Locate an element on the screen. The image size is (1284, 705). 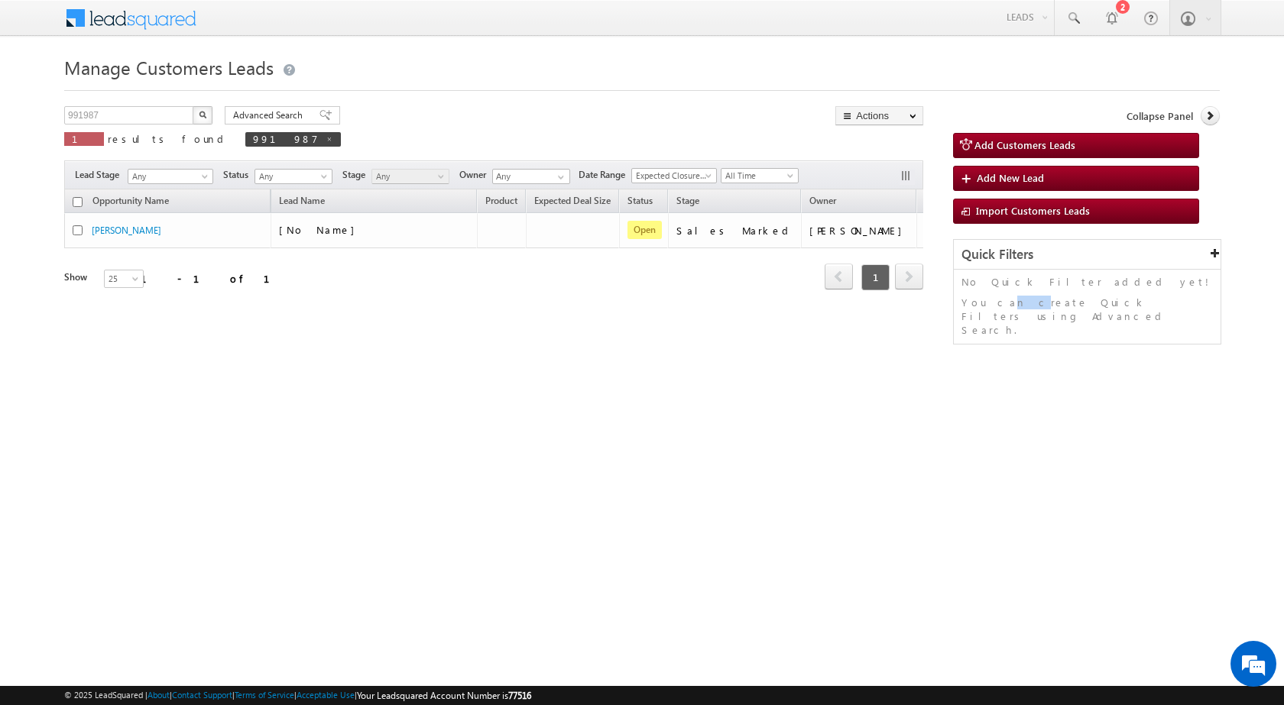
span: Expected Deal Size is located at coordinates (572, 200).